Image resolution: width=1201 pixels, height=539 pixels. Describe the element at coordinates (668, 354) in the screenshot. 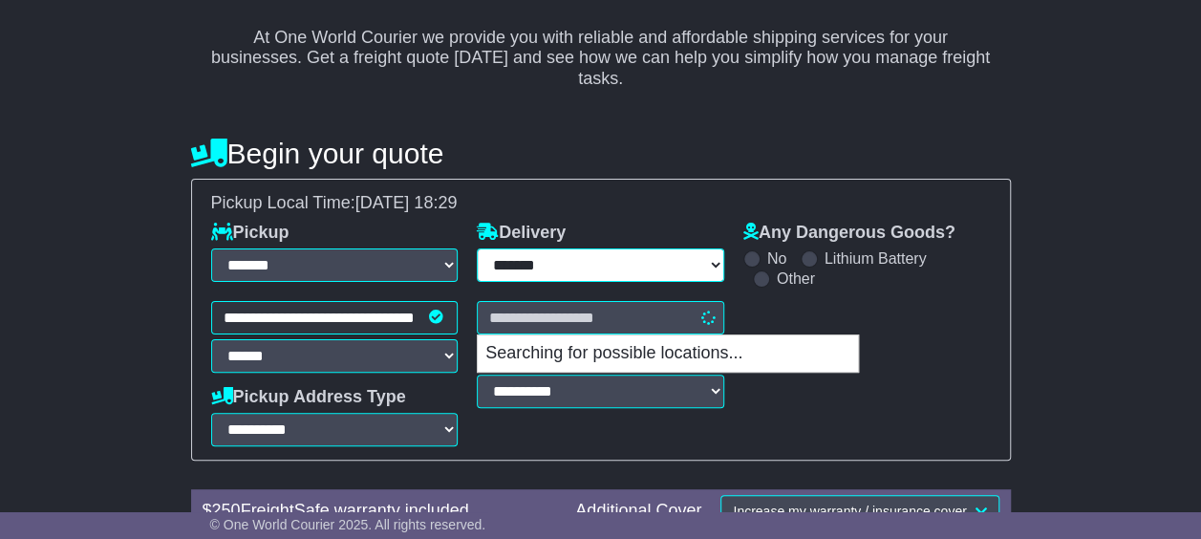

I see `p: Searching for possible locations...` at that location.